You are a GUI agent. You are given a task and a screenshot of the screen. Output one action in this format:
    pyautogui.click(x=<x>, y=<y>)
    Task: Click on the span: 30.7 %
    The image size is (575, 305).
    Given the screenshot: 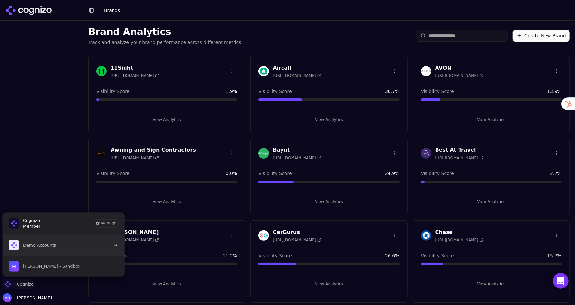 What is the action you would take?
    pyautogui.click(x=392, y=91)
    